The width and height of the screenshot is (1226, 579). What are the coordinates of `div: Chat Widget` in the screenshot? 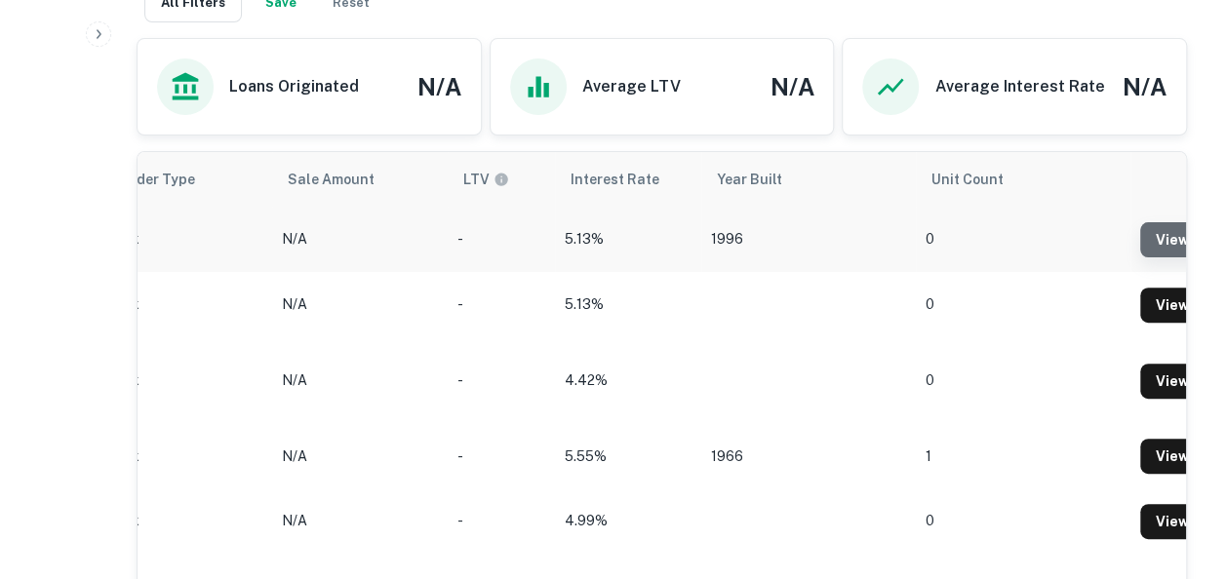 It's located at (1177, 470).